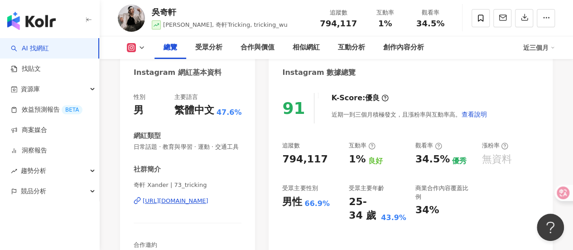 The image size is (573, 250). Describe the element at coordinates (394, 217) in the screenshot. I see `div: 43.9%` at that location.